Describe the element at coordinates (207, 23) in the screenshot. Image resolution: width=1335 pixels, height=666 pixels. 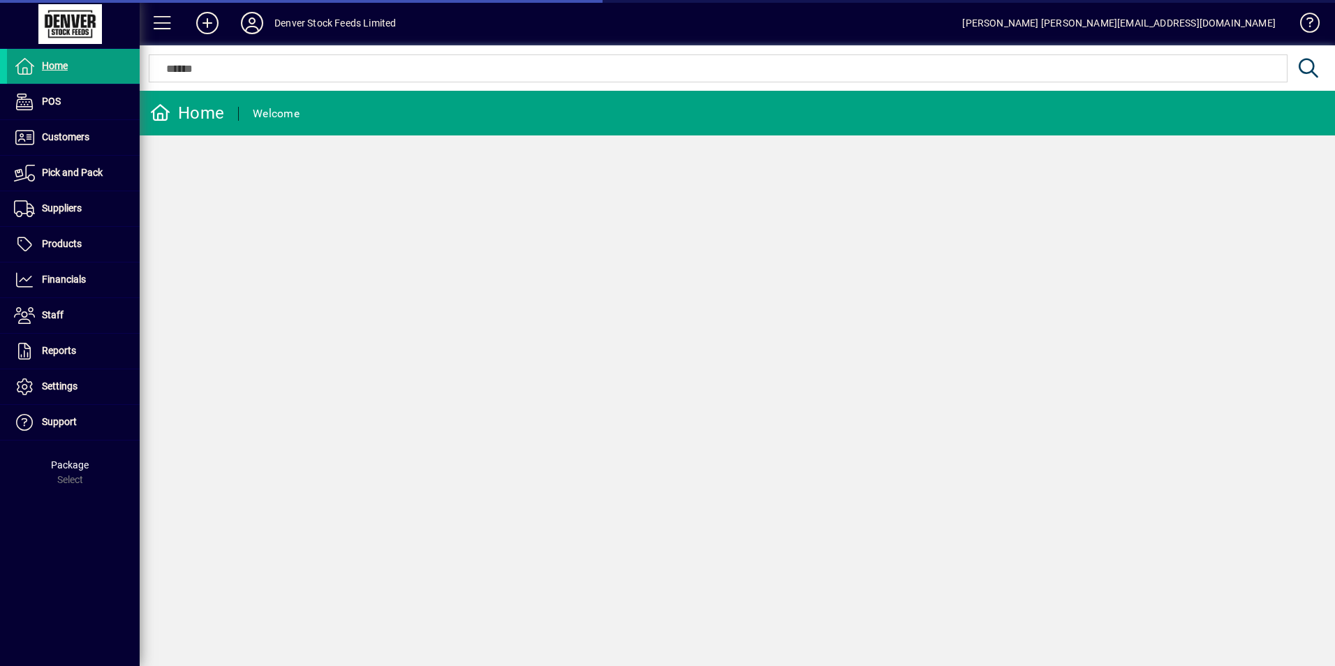
I see `button: Add` at that location.